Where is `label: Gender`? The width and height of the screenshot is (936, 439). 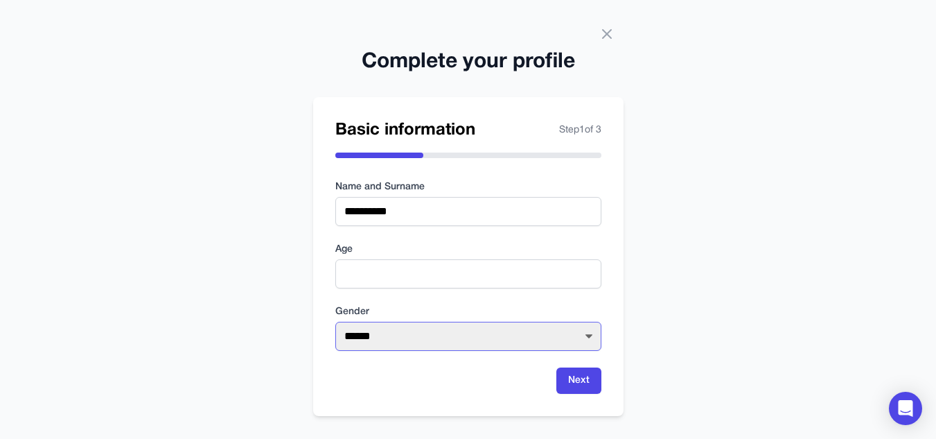
label: Gender is located at coordinates (469, 312).